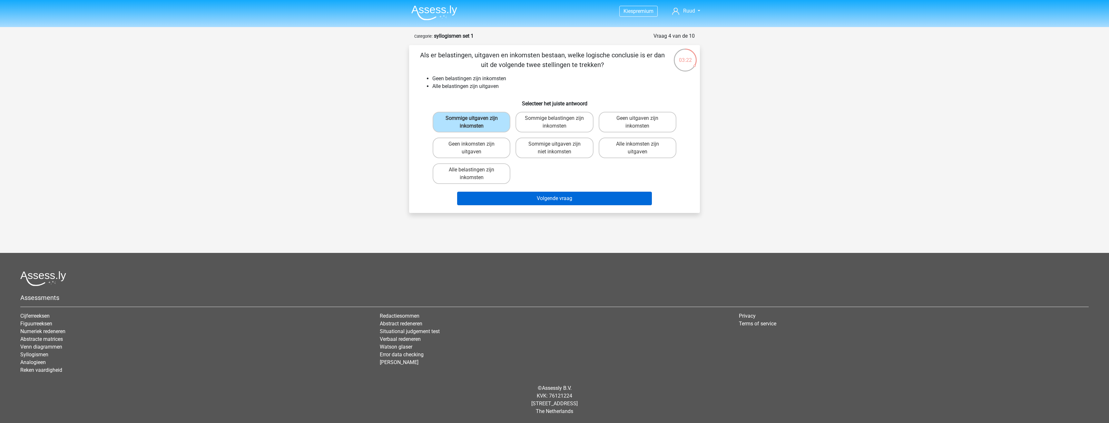  I want to click on span: premium, so click(643, 11).